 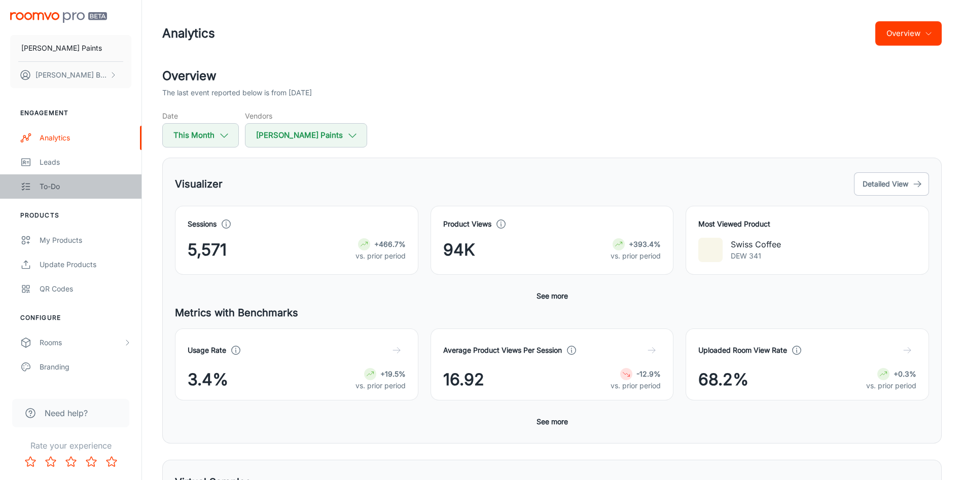 I want to click on h5: Vendors, so click(x=306, y=116).